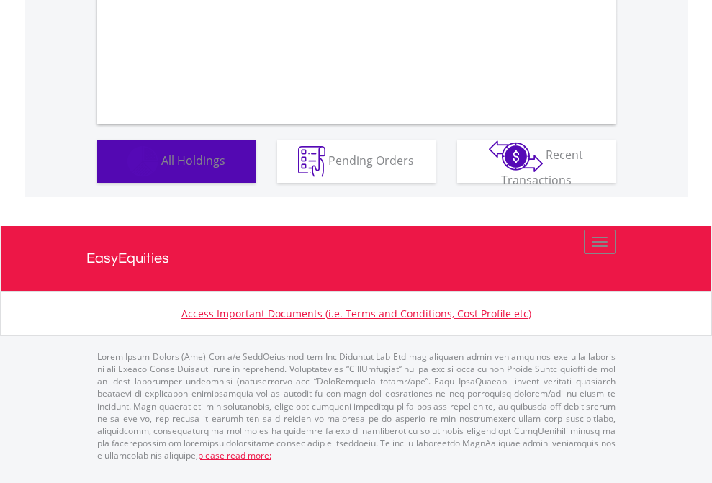 This screenshot has height=483, width=712. Describe the element at coordinates (235, 455) in the screenshot. I see `a: please read more:` at that location.